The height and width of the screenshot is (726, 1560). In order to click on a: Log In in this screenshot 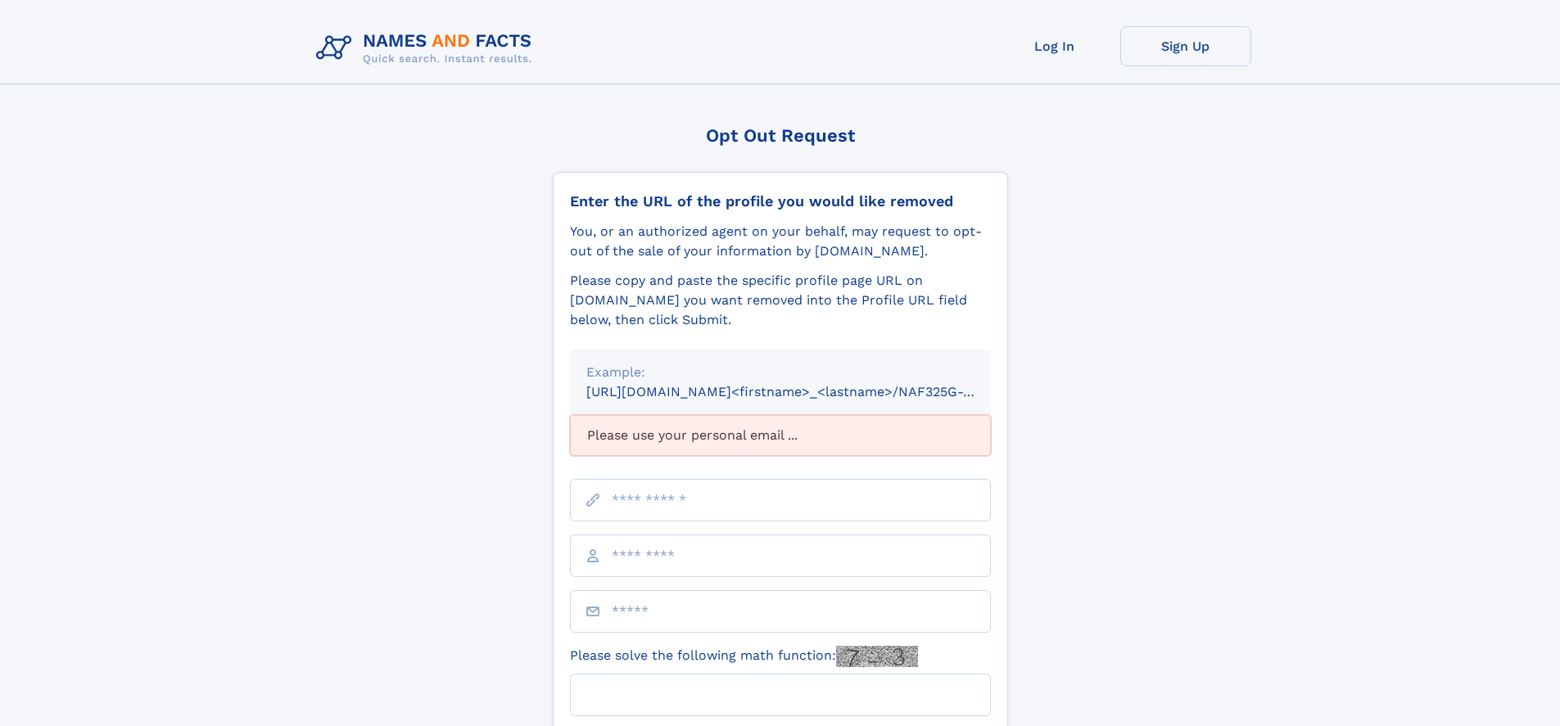, I will do `click(1055, 46)`.